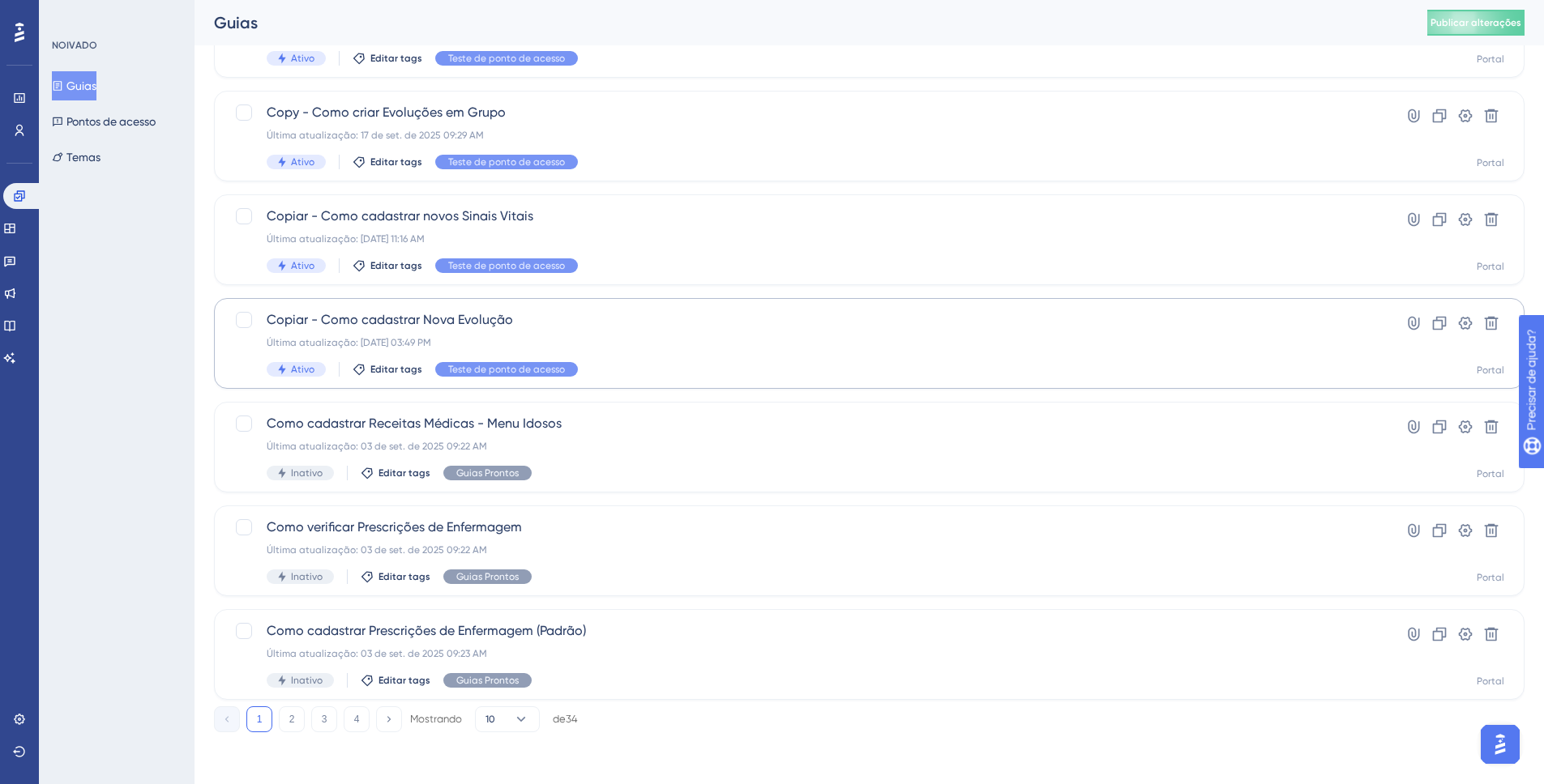 The height and width of the screenshot is (784, 1544). I want to click on font: 2, so click(292, 719).